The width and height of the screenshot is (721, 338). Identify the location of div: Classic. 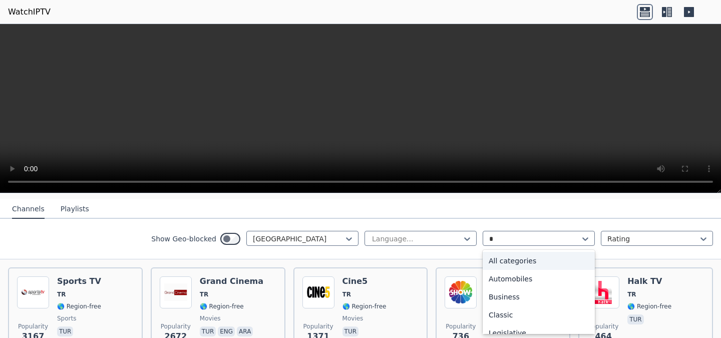
(539, 315).